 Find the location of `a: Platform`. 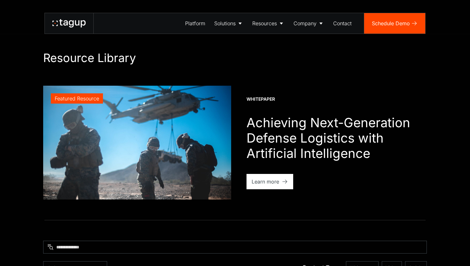

a: Platform is located at coordinates (195, 23).